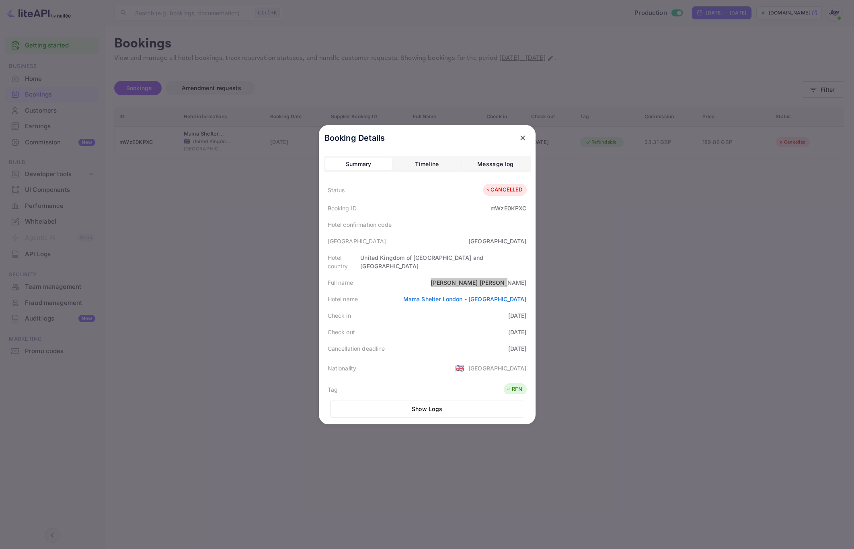 The height and width of the screenshot is (549, 854). What do you see at coordinates (356, 348) in the screenshot?
I see `div: Cancellation deadline` at bounding box center [356, 348].